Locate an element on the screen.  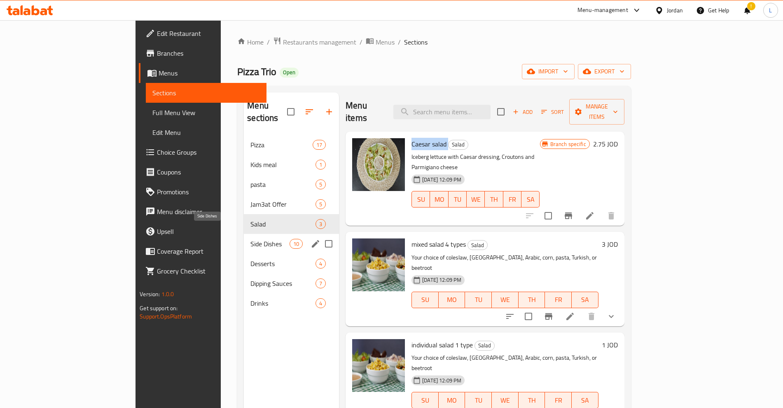
span: TU is located at coordinates (478, 400).